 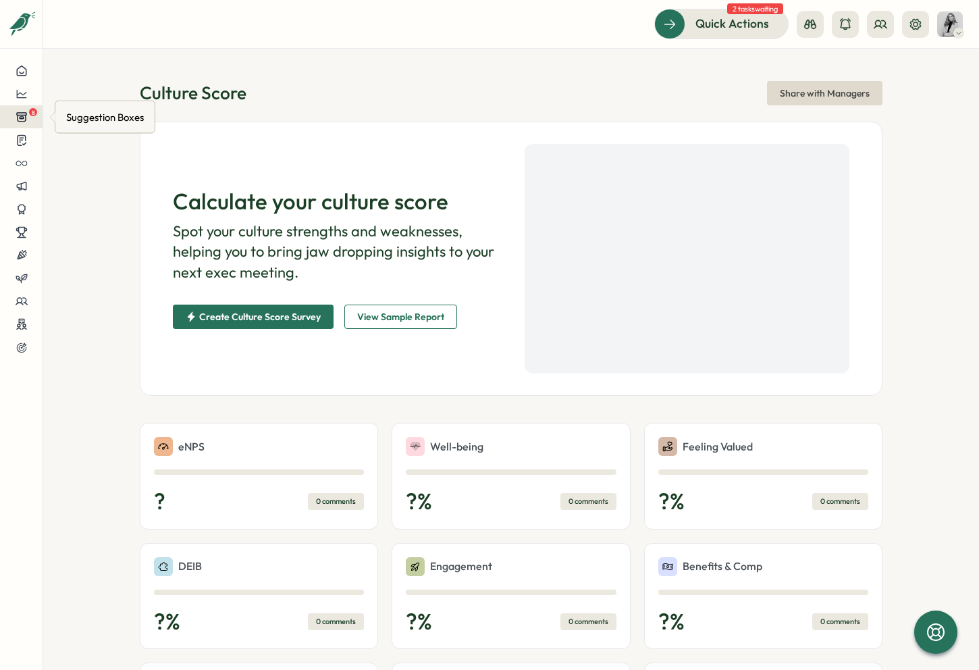 What do you see at coordinates (461, 566) in the screenshot?
I see `p: Engagement` at bounding box center [461, 566].